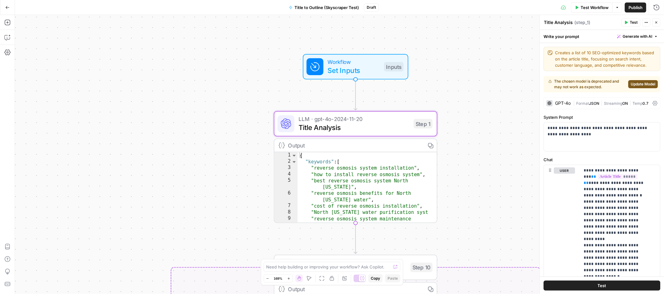  Describe the element at coordinates (355, 95) in the screenshot. I see `g: Edge from start to step_1` at that location.